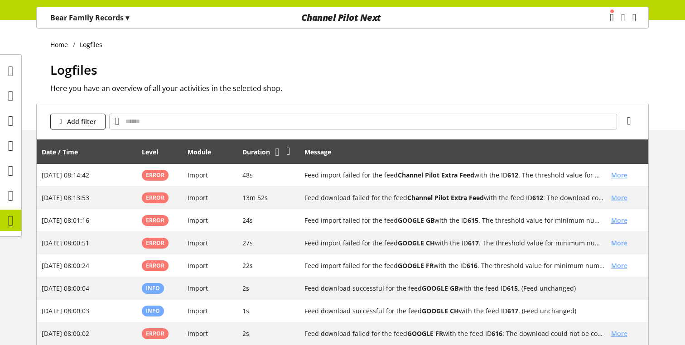  I want to click on nav: main navigation, so click(342, 18).